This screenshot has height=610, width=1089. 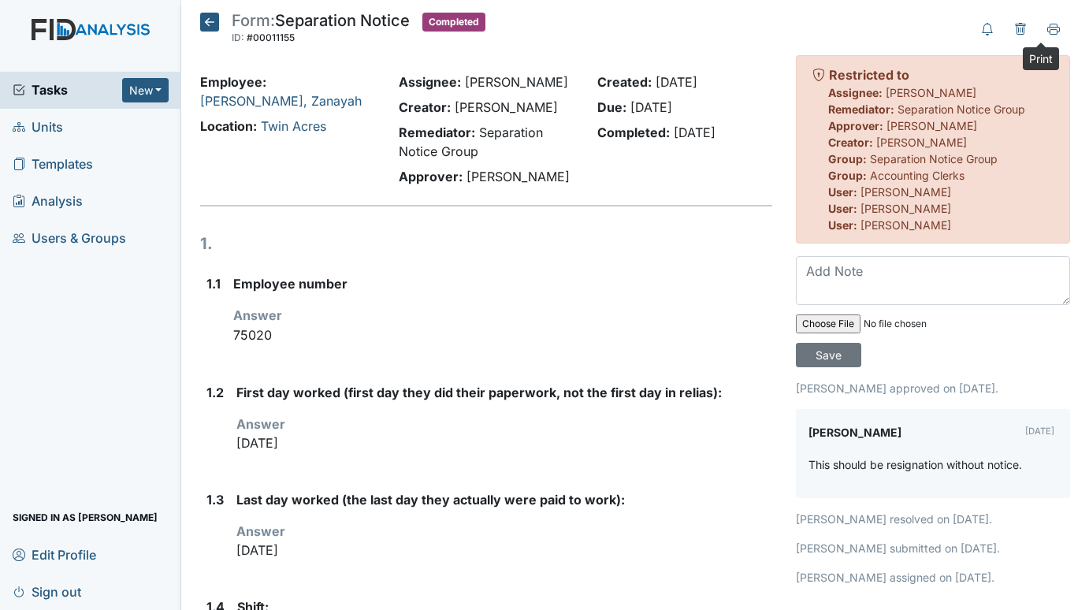 I want to click on span: Tasks, so click(x=67, y=90).